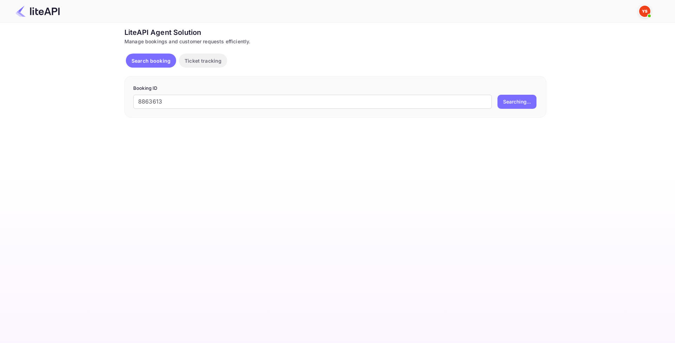 The height and width of the screenshot is (343, 675). What do you see at coordinates (645, 11) in the screenshot?
I see `img: Yandex Support` at bounding box center [645, 11].